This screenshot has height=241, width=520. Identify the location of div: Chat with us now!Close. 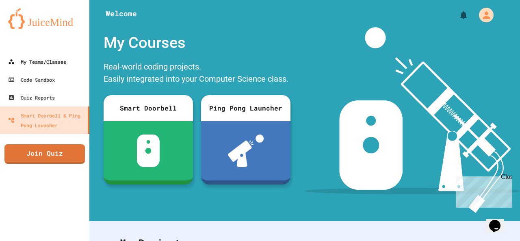
(30, 27).